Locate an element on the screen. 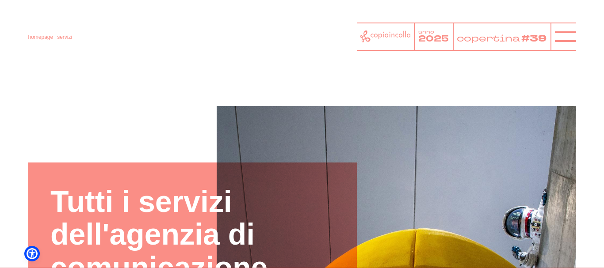 This screenshot has height=268, width=604. tspan: 2025 is located at coordinates (433, 39).